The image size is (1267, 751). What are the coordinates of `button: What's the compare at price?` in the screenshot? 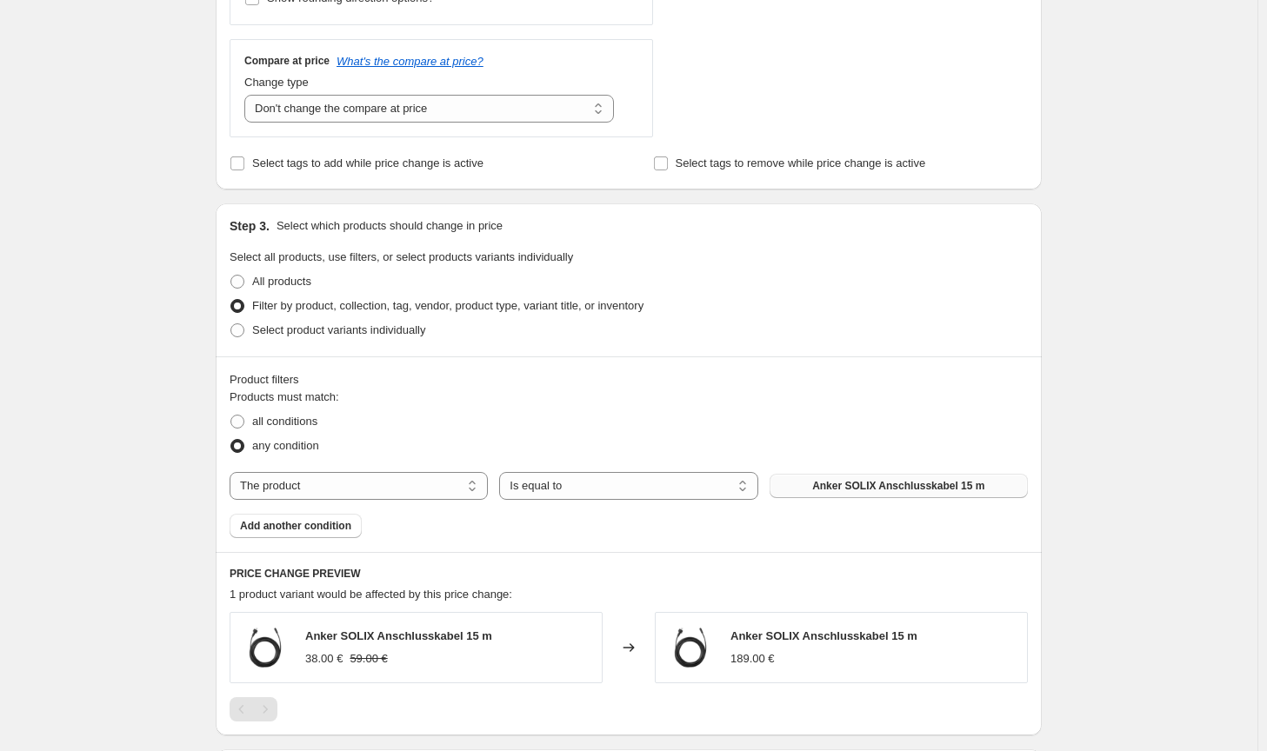 It's located at (409, 61).